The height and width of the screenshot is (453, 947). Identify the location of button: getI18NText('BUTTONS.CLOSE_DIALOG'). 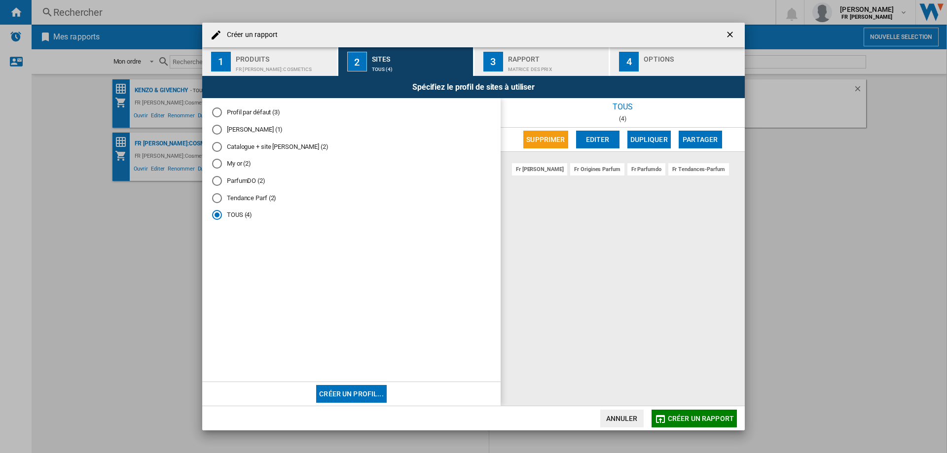
(731, 35).